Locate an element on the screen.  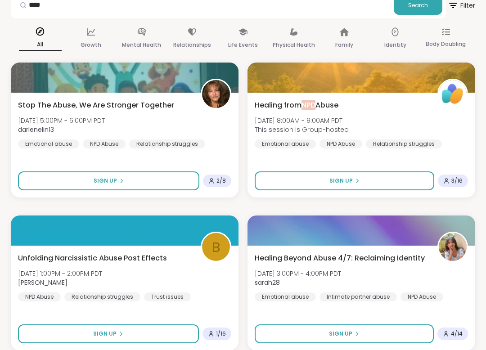
span: 3 / 16 is located at coordinates (457, 181).